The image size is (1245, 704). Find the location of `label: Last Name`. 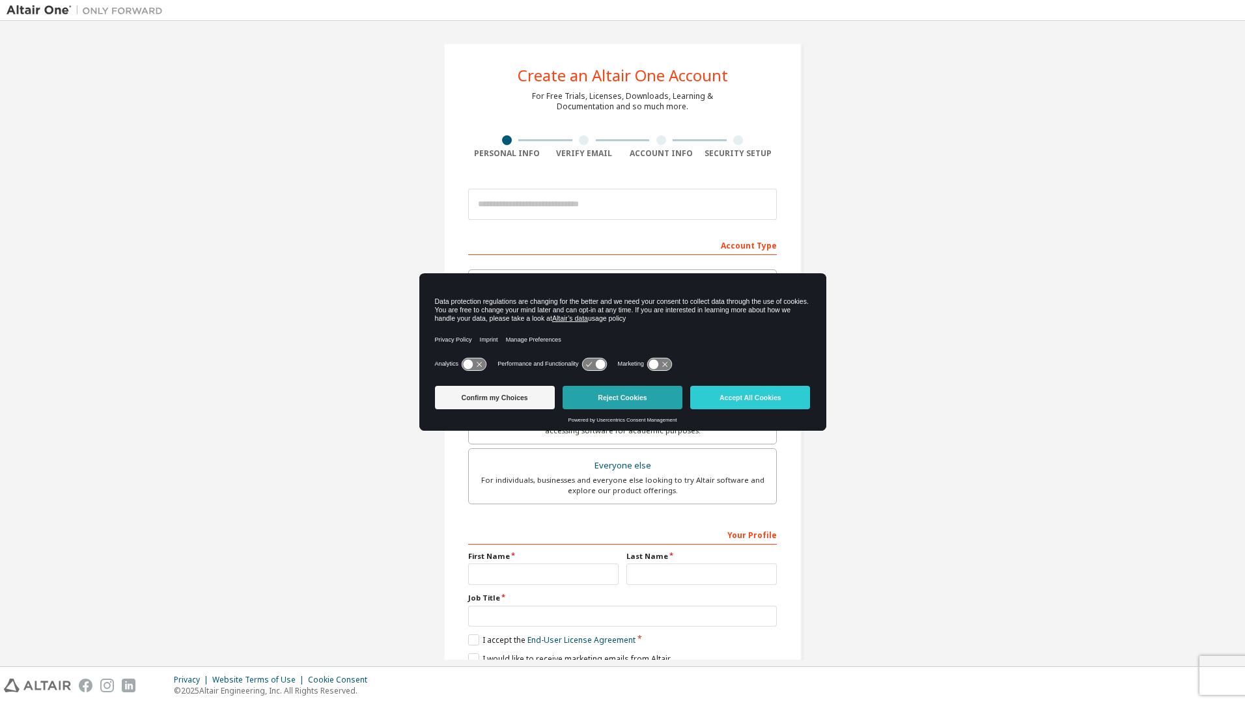

label: Last Name is located at coordinates (701, 557).